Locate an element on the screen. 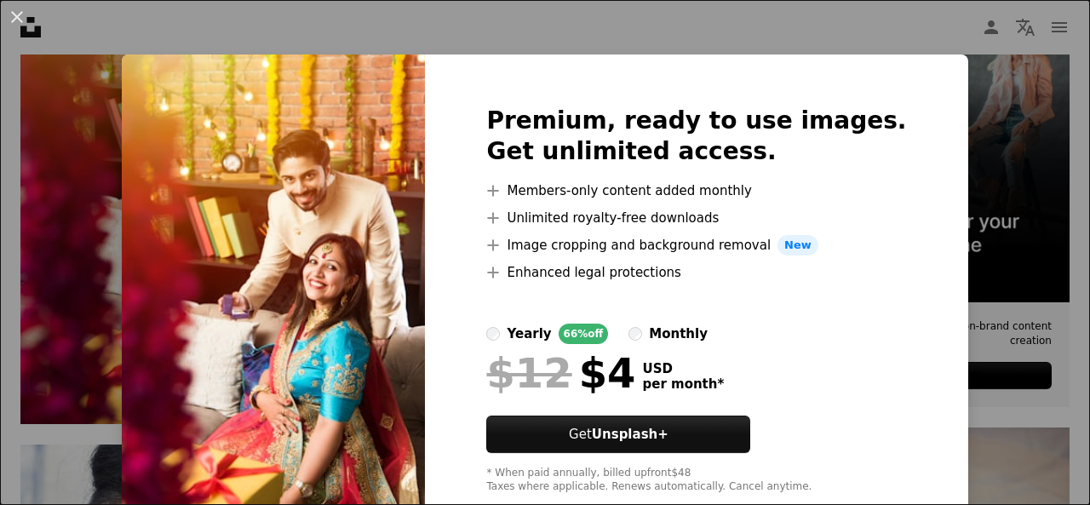 Image resolution: width=1090 pixels, height=505 pixels. li: Members-only content added monthly is located at coordinates (696, 191).